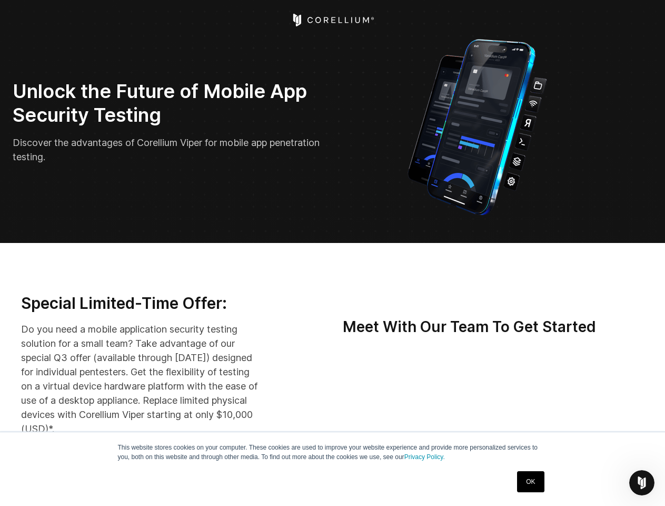 This screenshot has height=506, width=665. Describe the element at coordinates (530, 481) in the screenshot. I see `a: OK` at that location.